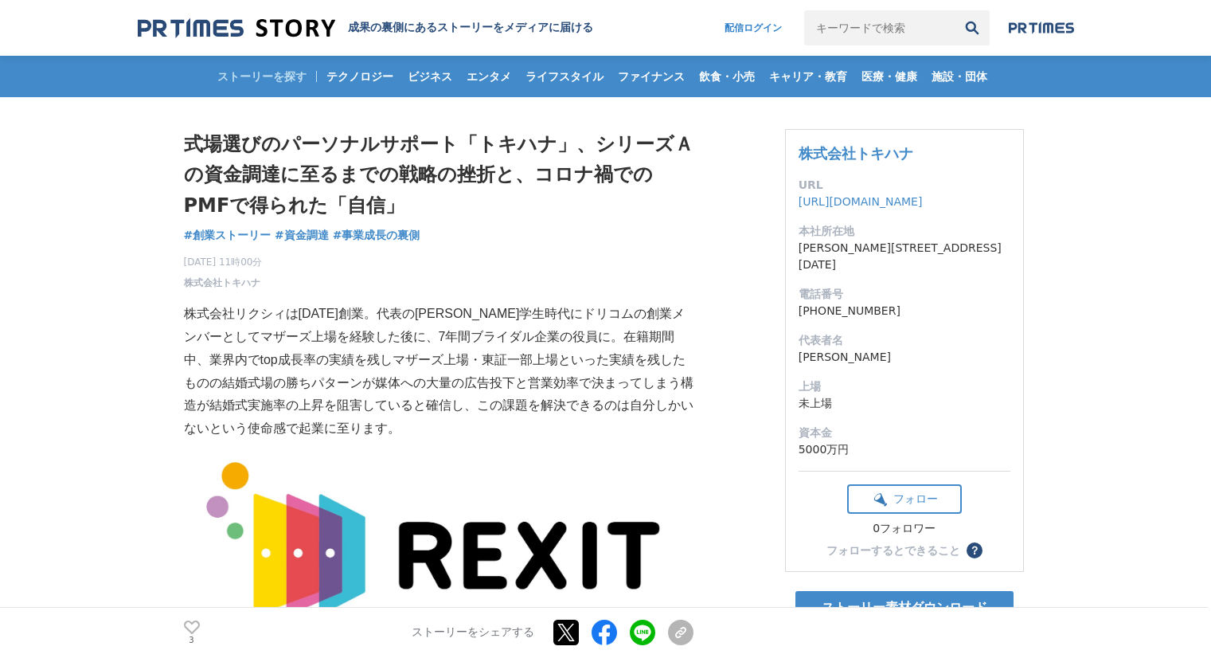  Describe the element at coordinates (377, 235) in the screenshot. I see `span: #事業成長の裏側` at that location.